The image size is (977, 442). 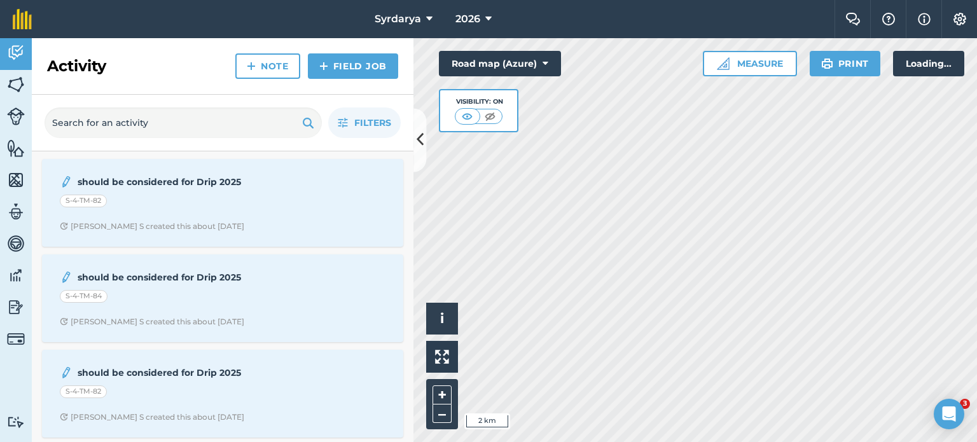 I want to click on h2: Activity, so click(x=76, y=66).